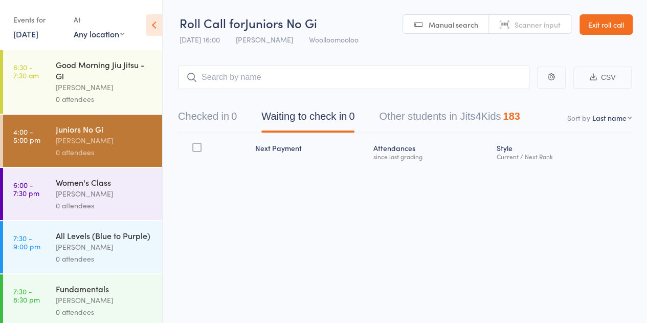 This screenshot has width=647, height=323. What do you see at coordinates (99, 19) in the screenshot?
I see `div: At` at bounding box center [99, 19].